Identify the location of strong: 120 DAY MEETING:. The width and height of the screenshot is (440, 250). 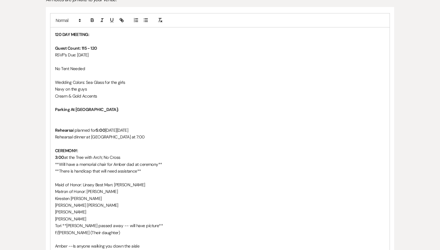
(72, 35).